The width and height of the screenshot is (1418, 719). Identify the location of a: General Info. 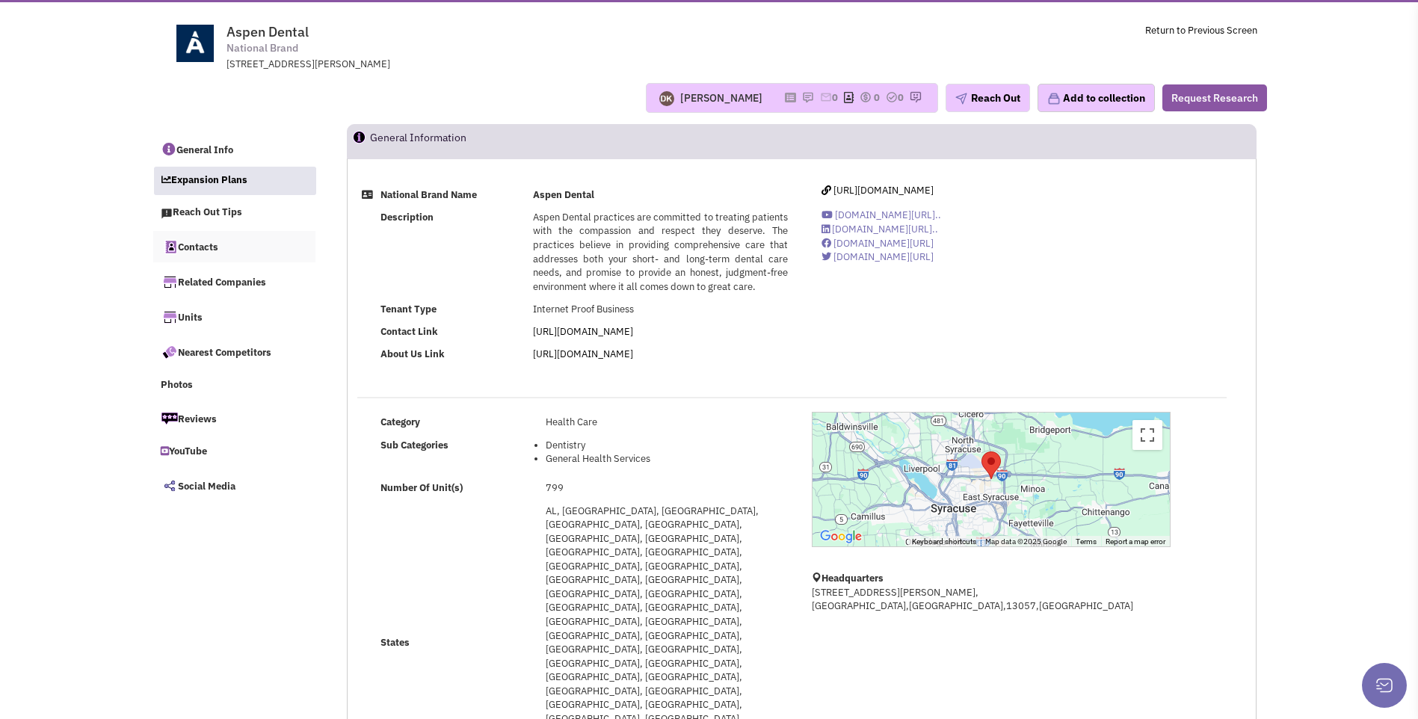
(235, 151).